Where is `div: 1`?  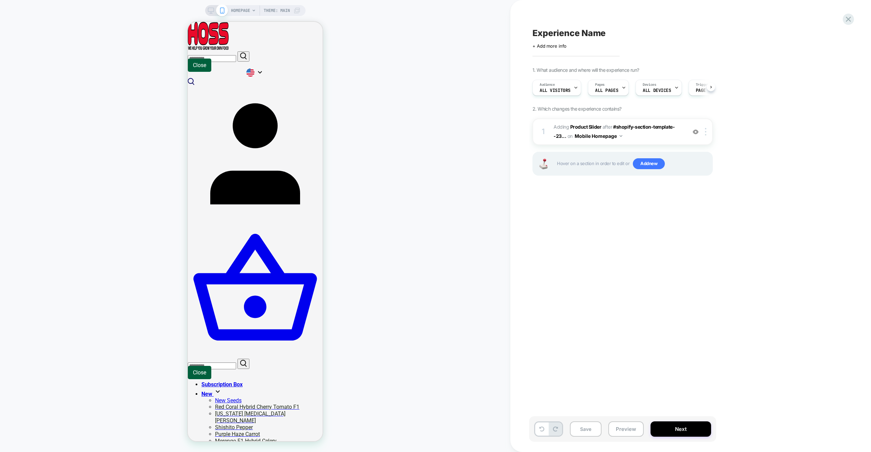
div: 1 is located at coordinates (544, 132).